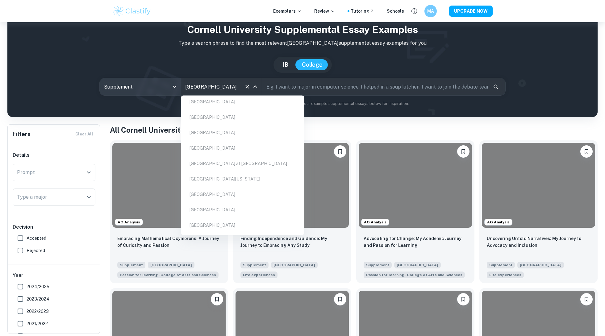 This screenshot has width=605, height=336. I want to click on p: Exemplars, so click(287, 11).